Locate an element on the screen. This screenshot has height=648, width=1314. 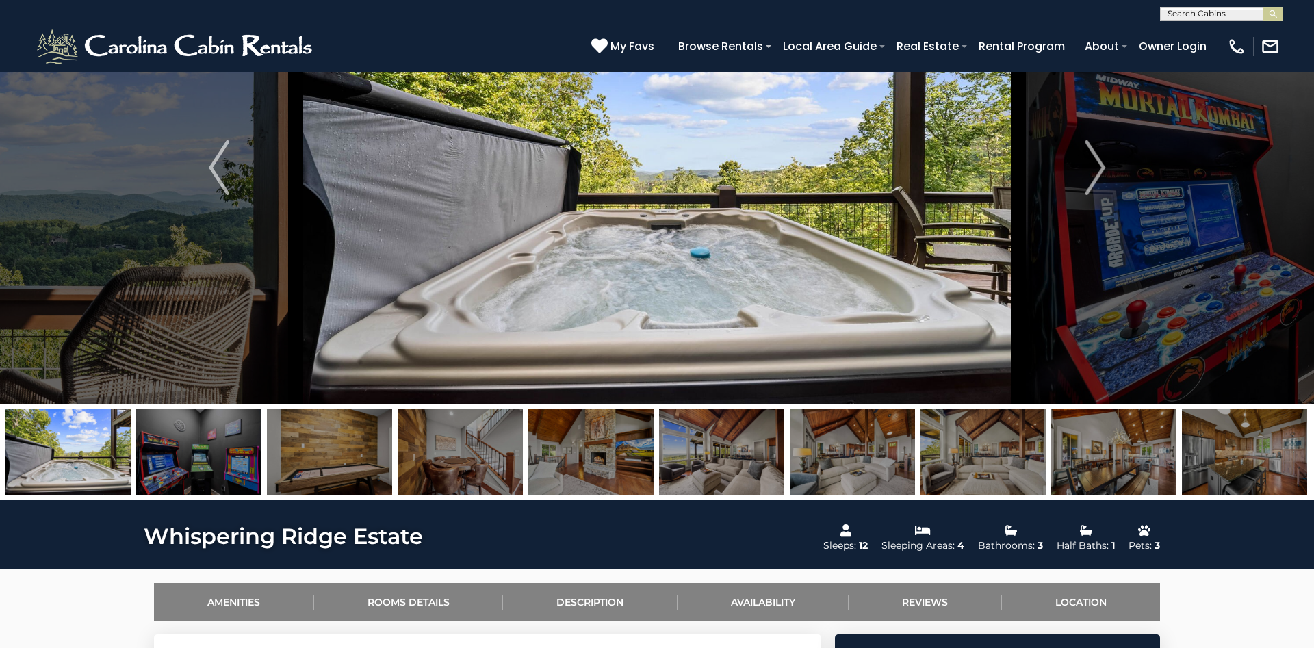
a: Local Area Guide is located at coordinates (829, 46).